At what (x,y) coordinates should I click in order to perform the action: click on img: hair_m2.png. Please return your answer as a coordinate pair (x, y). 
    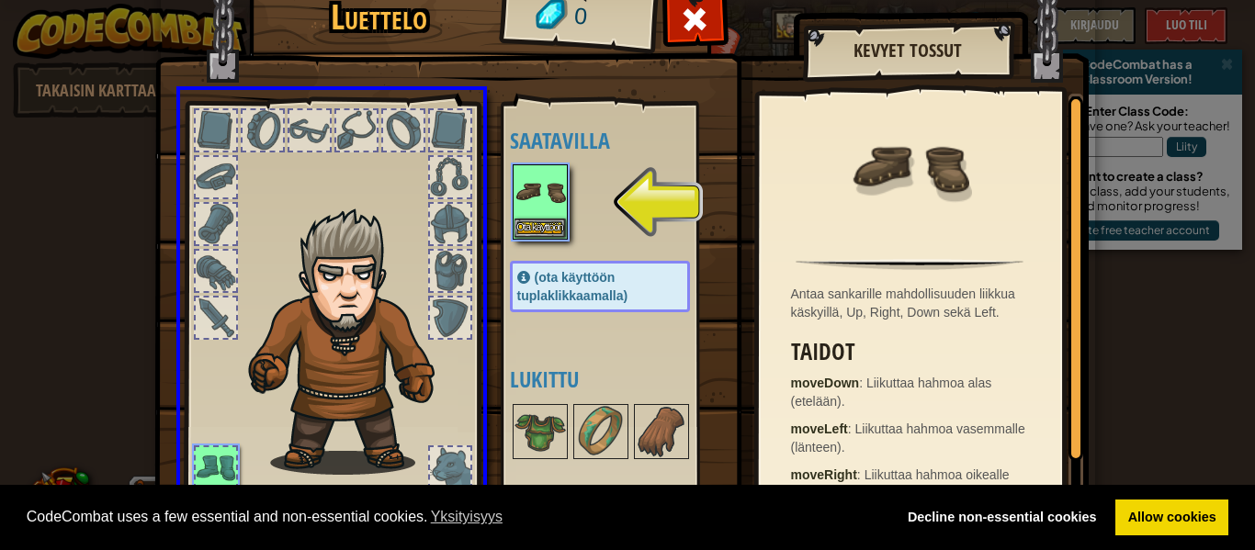
    Looking at the image, I should click on (352, 341).